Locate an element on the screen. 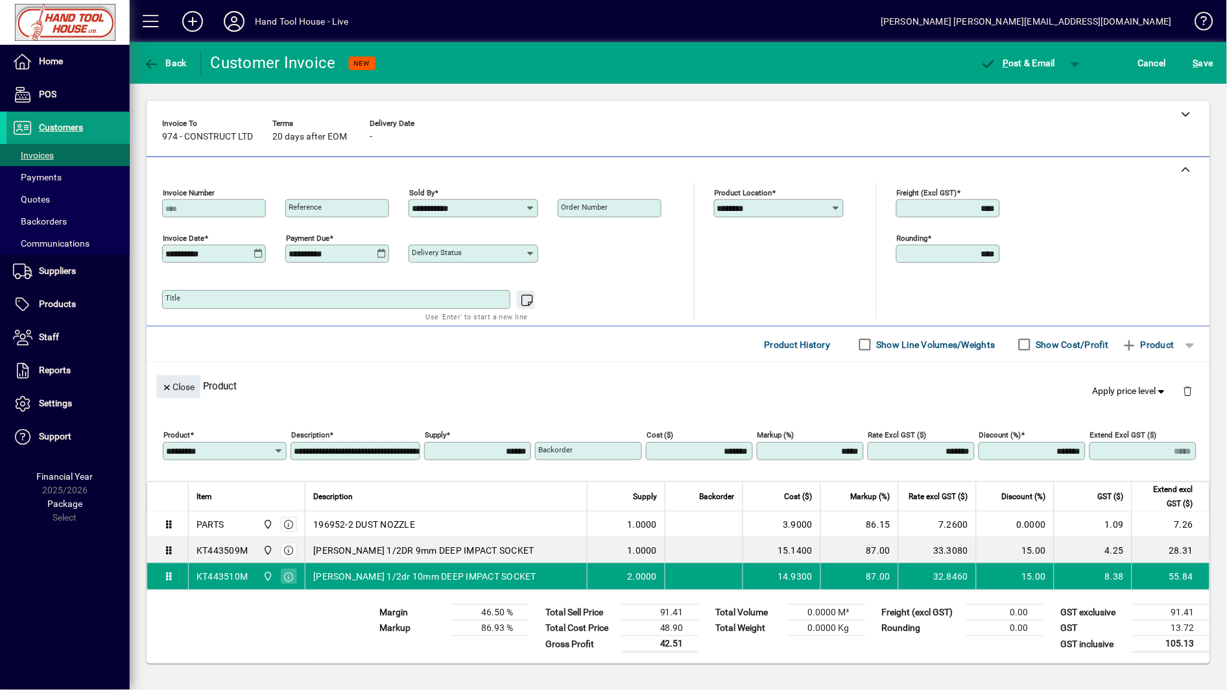 The image size is (1227, 690). span: Quotes is located at coordinates (31, 199).